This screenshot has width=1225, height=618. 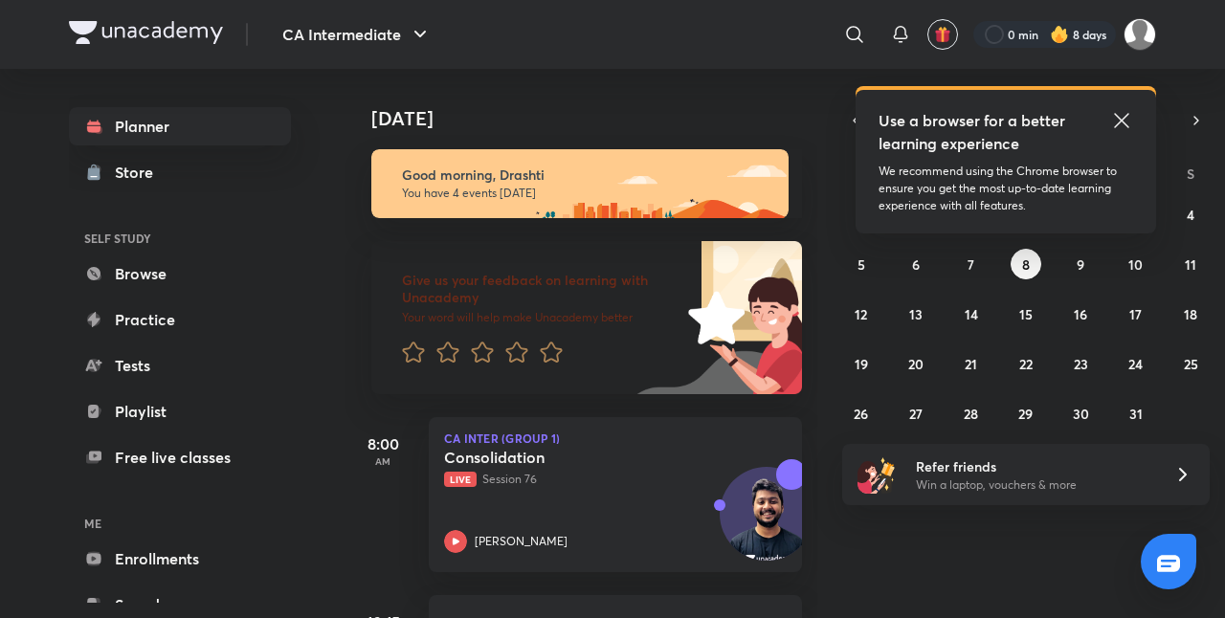 What do you see at coordinates (972, 264) in the screenshot?
I see `button: October 7, 2025` at bounding box center [972, 264].